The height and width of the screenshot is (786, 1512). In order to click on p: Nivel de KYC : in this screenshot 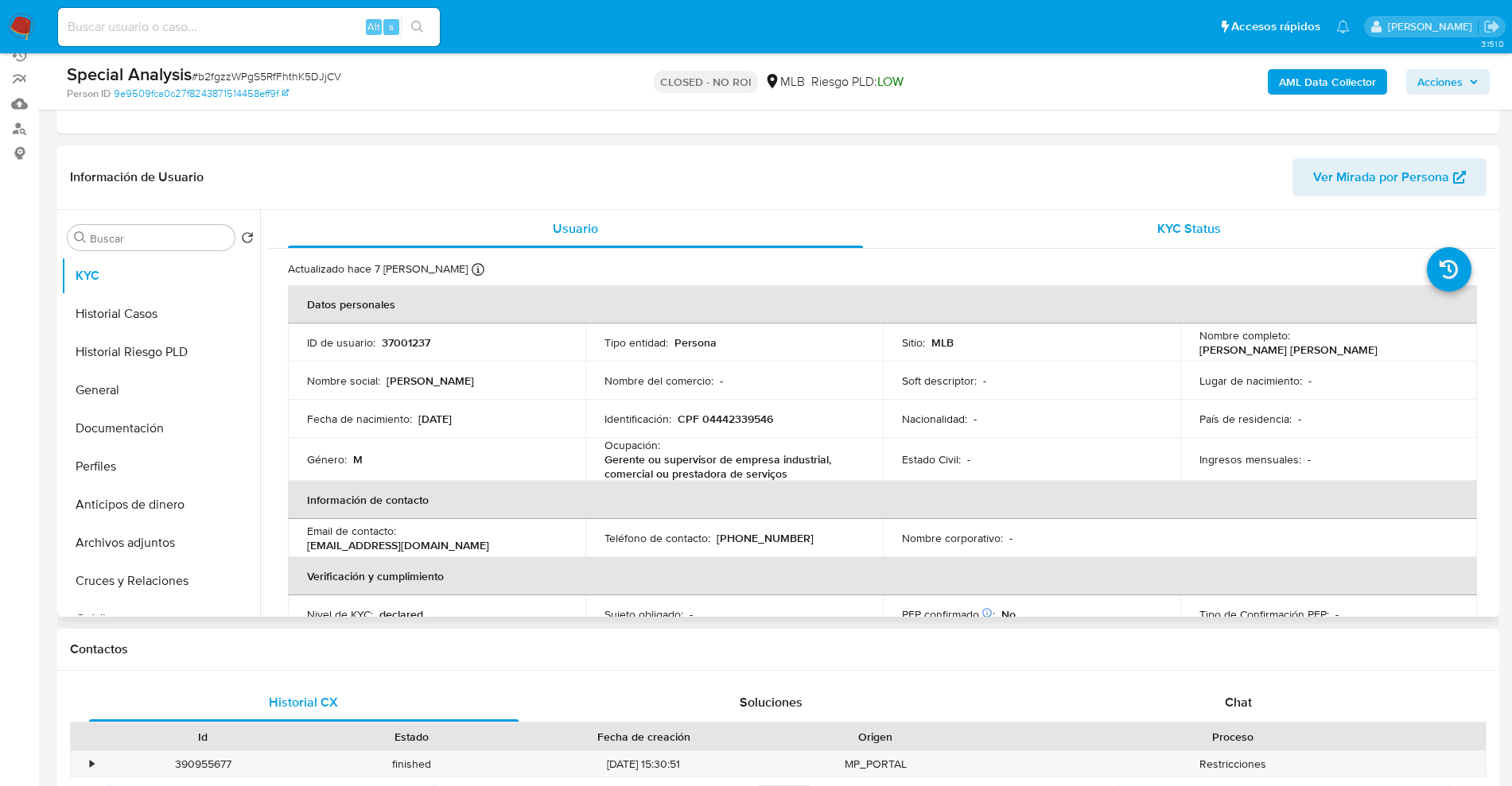, I will do `click(340, 615)`.